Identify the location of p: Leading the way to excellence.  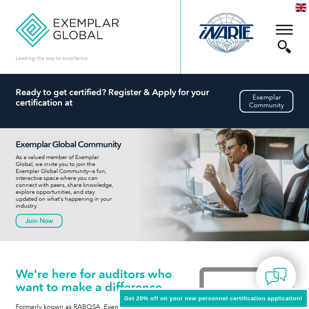
(52, 58).